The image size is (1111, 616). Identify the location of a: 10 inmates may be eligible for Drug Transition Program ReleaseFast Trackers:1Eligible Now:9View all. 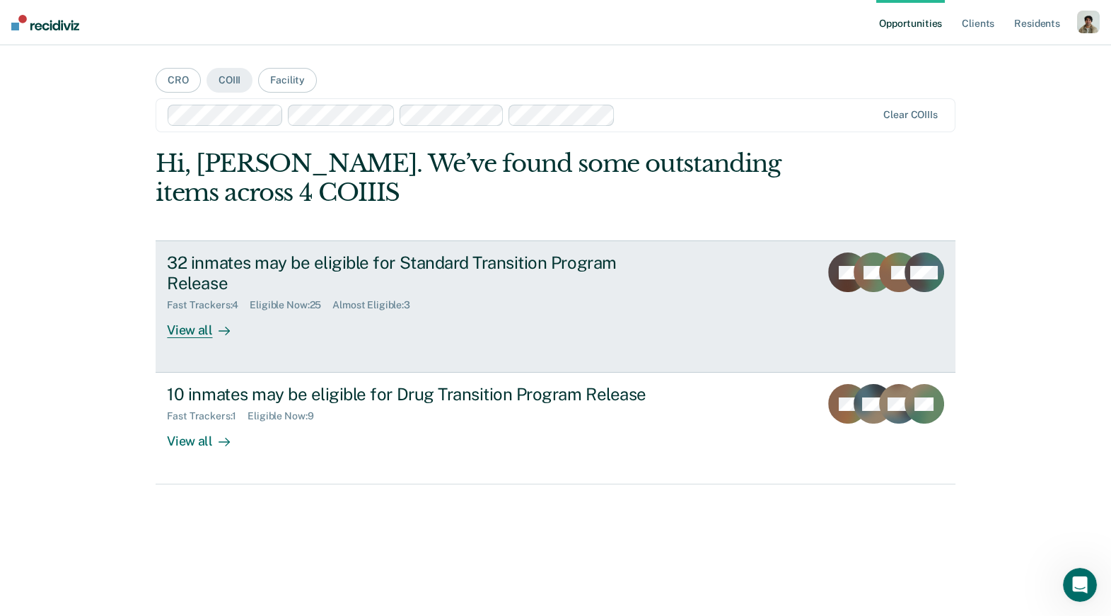
(555, 428).